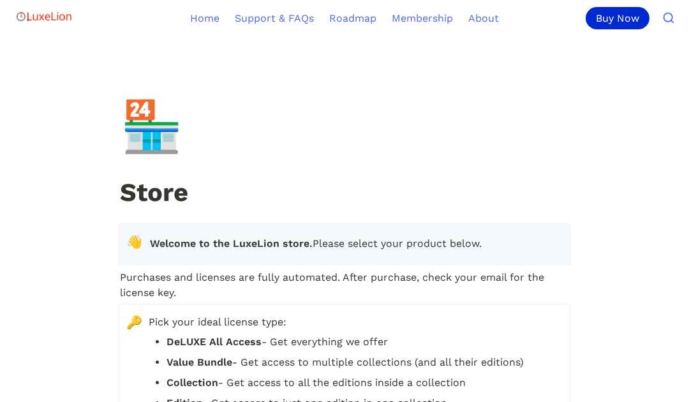 The image size is (689, 402). Describe the element at coordinates (620, 18) in the screenshot. I see `a: Buy Now` at that location.